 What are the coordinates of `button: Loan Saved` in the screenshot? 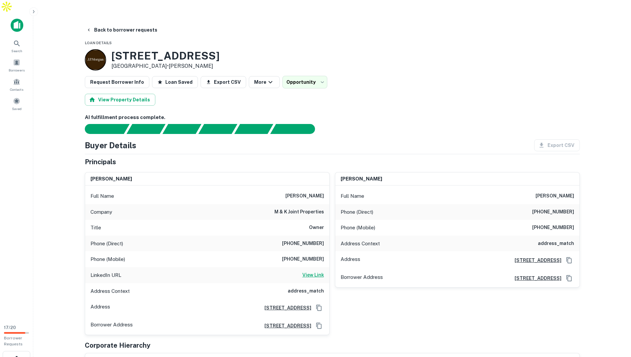 It's located at (175, 82).